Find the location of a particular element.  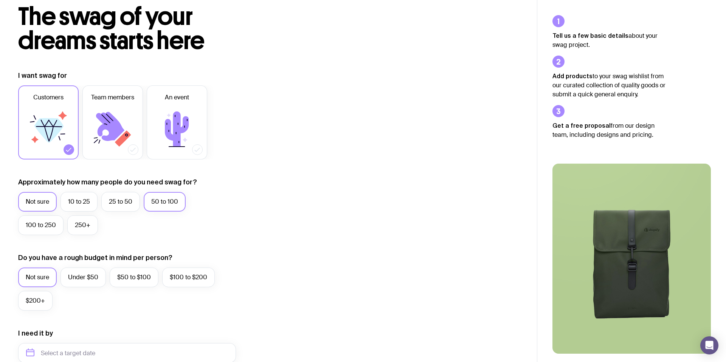

label: 100 to 250 is located at coordinates (41, 225).